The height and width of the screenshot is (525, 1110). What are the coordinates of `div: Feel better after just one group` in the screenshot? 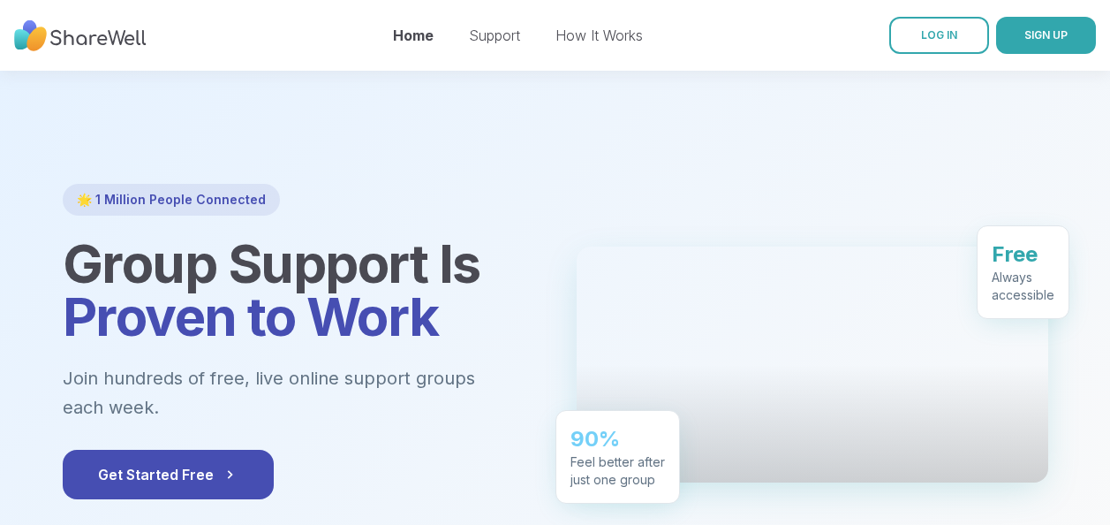 It's located at (617, 471).